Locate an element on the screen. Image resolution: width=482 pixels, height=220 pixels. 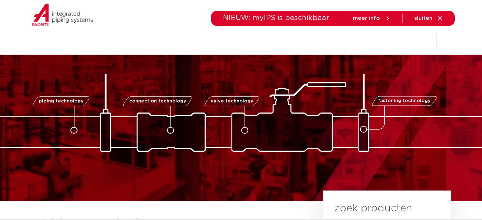
span: valve technology is located at coordinates (232, 101).